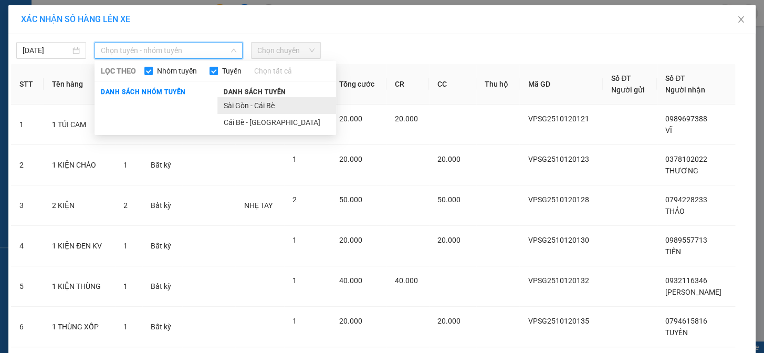  What do you see at coordinates (79, 84) in the screenshot?
I see `th: Tên hàng` at bounding box center [79, 84].